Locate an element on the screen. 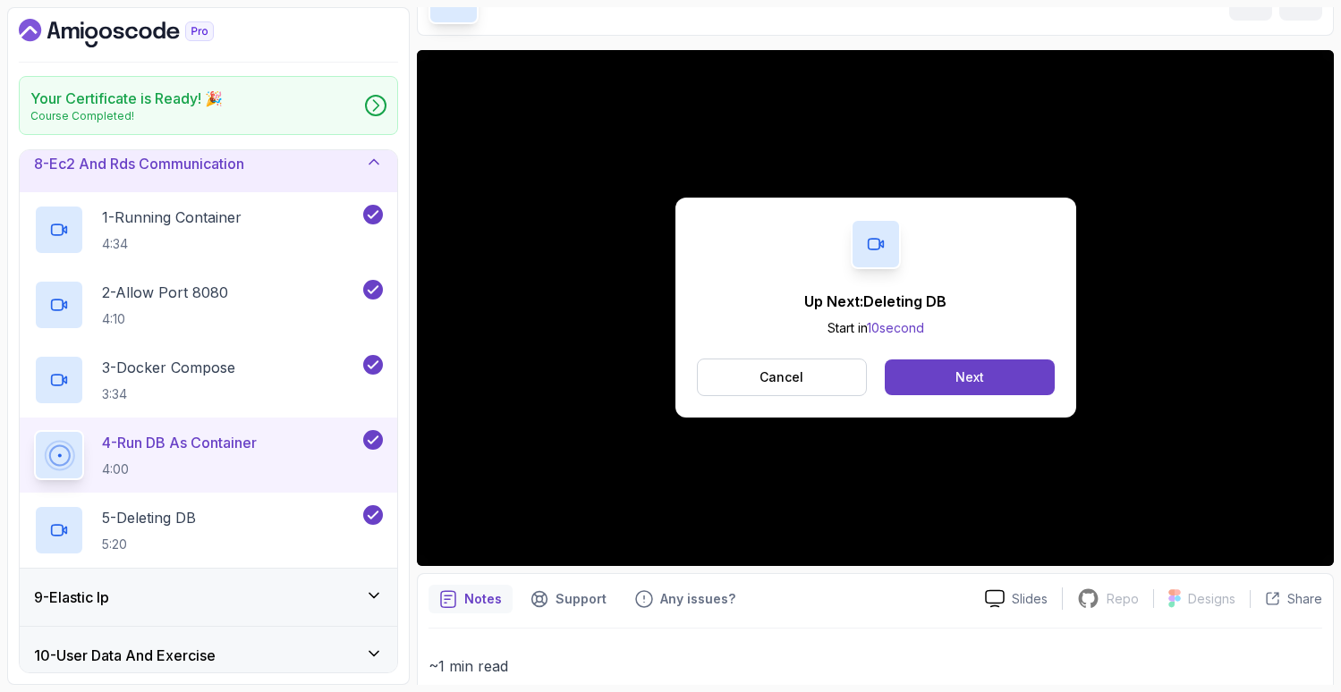 The image size is (1341, 692). button: 9-Elastic Ip is located at coordinates (208, 597).